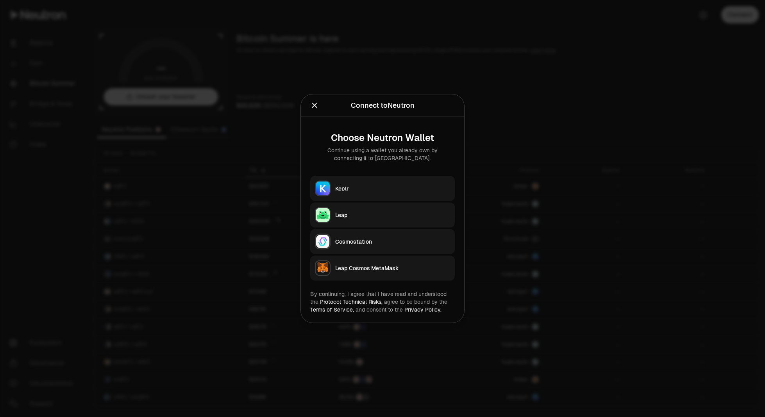 This screenshot has height=417, width=765. Describe the element at coordinates (323, 189) in the screenshot. I see `img: Keplr` at that location.